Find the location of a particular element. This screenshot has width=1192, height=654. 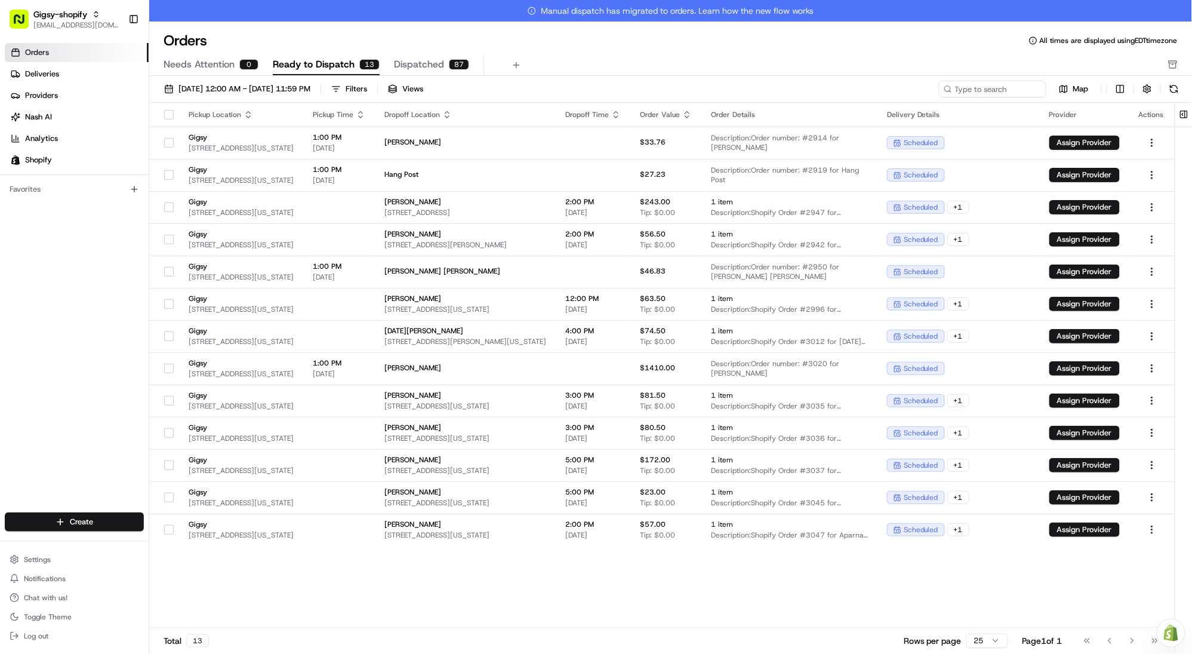

img: Sarah Lucier is located at coordinates (21, 183).